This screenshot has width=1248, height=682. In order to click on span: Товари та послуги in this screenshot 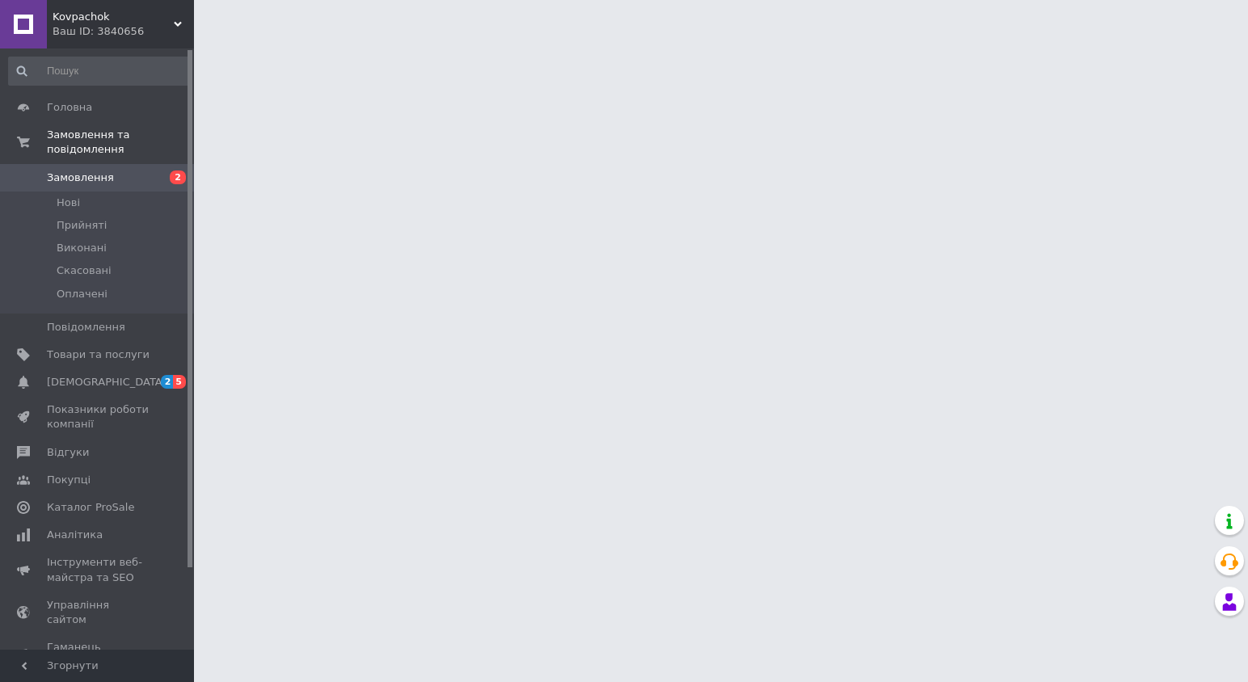, I will do `click(98, 355)`.